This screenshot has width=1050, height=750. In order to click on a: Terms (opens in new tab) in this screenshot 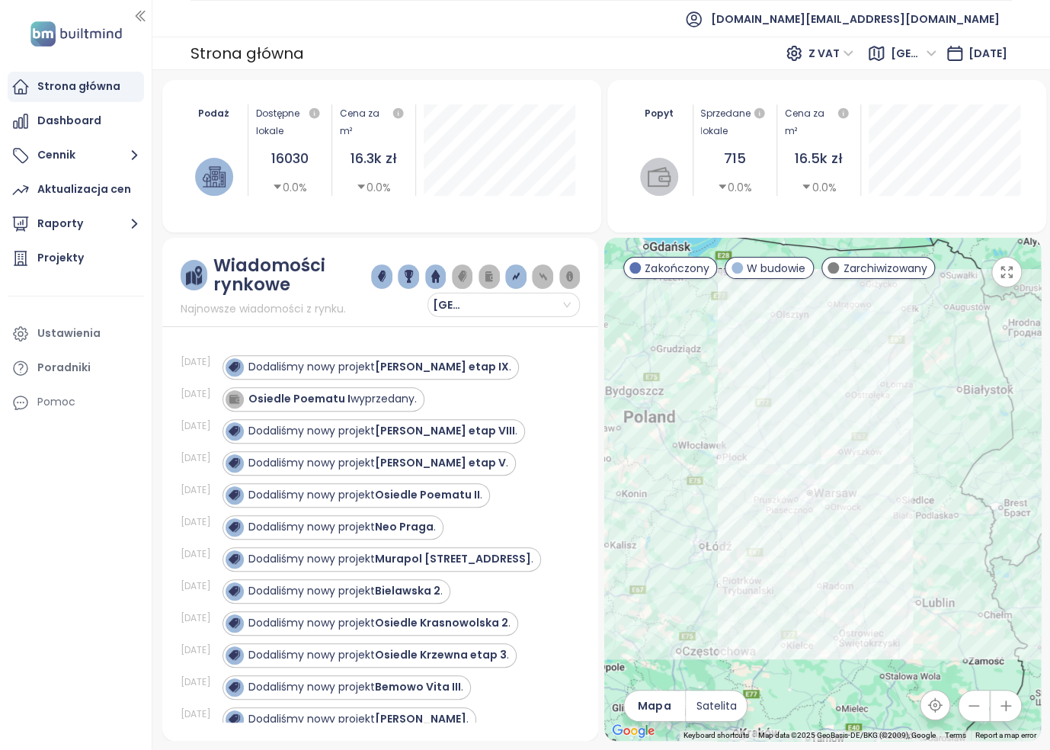, I will do `click(955, 735)`.